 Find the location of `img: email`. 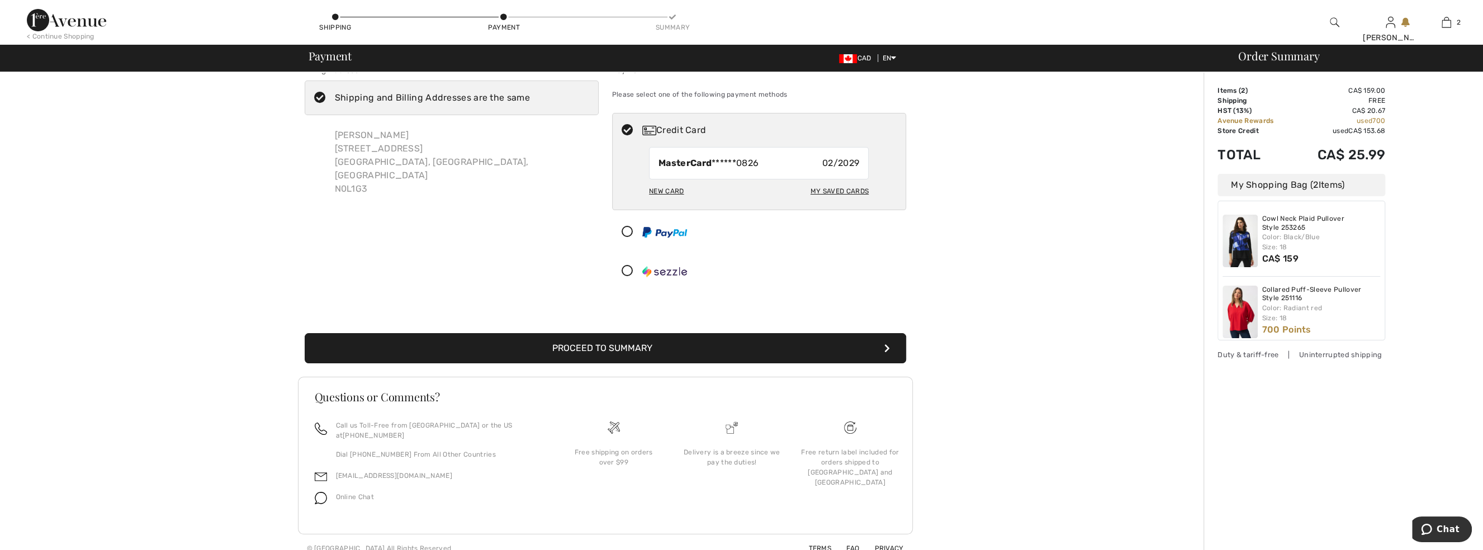

img: email is located at coordinates (321, 477).